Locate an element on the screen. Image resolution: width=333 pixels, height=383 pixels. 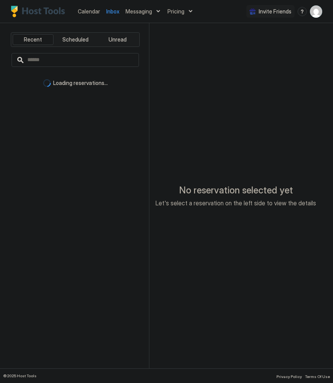
a: Terms Of Use is located at coordinates (317, 376).